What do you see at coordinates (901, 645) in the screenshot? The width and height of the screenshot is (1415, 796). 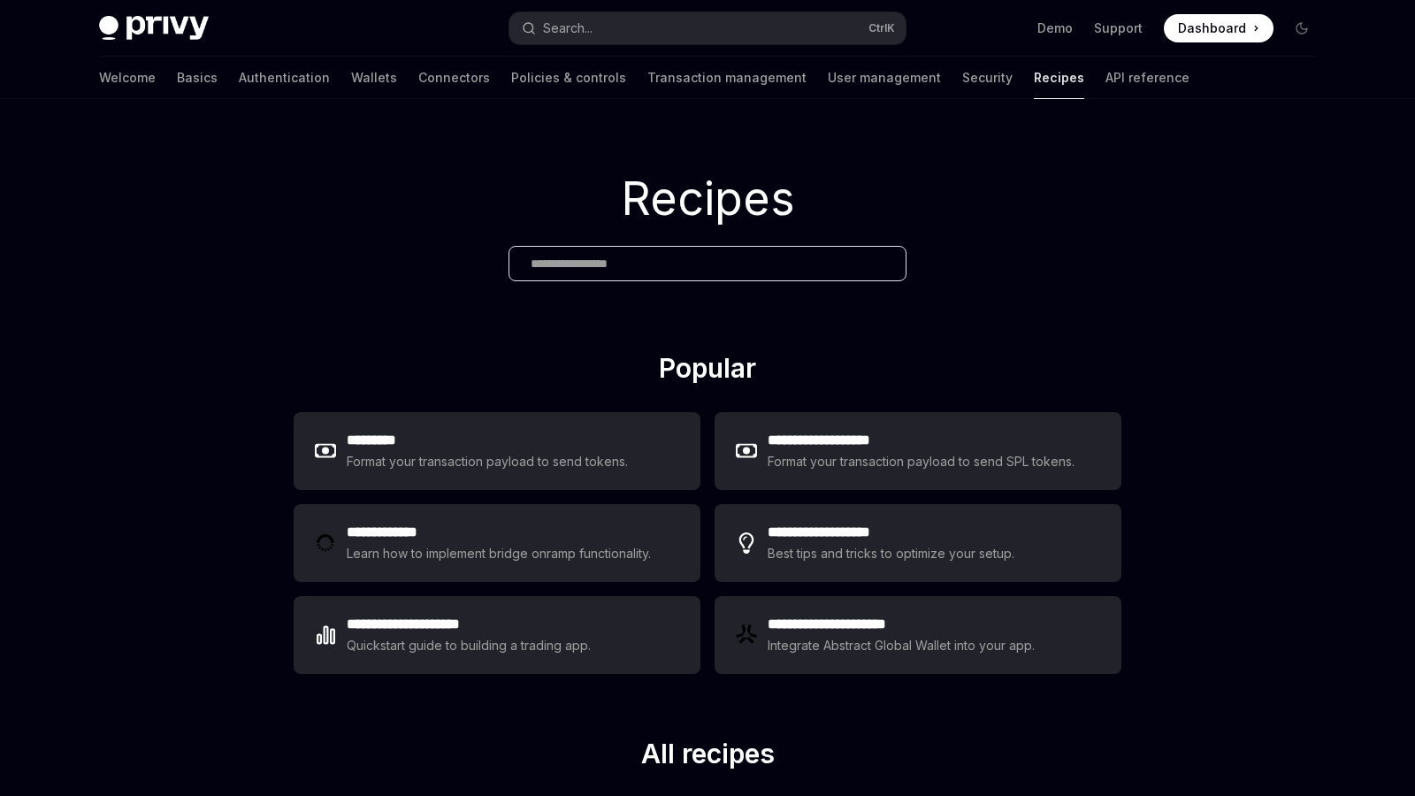 I see `div: Integrate Abstract Global Wallet into your app.` at bounding box center [901, 645].